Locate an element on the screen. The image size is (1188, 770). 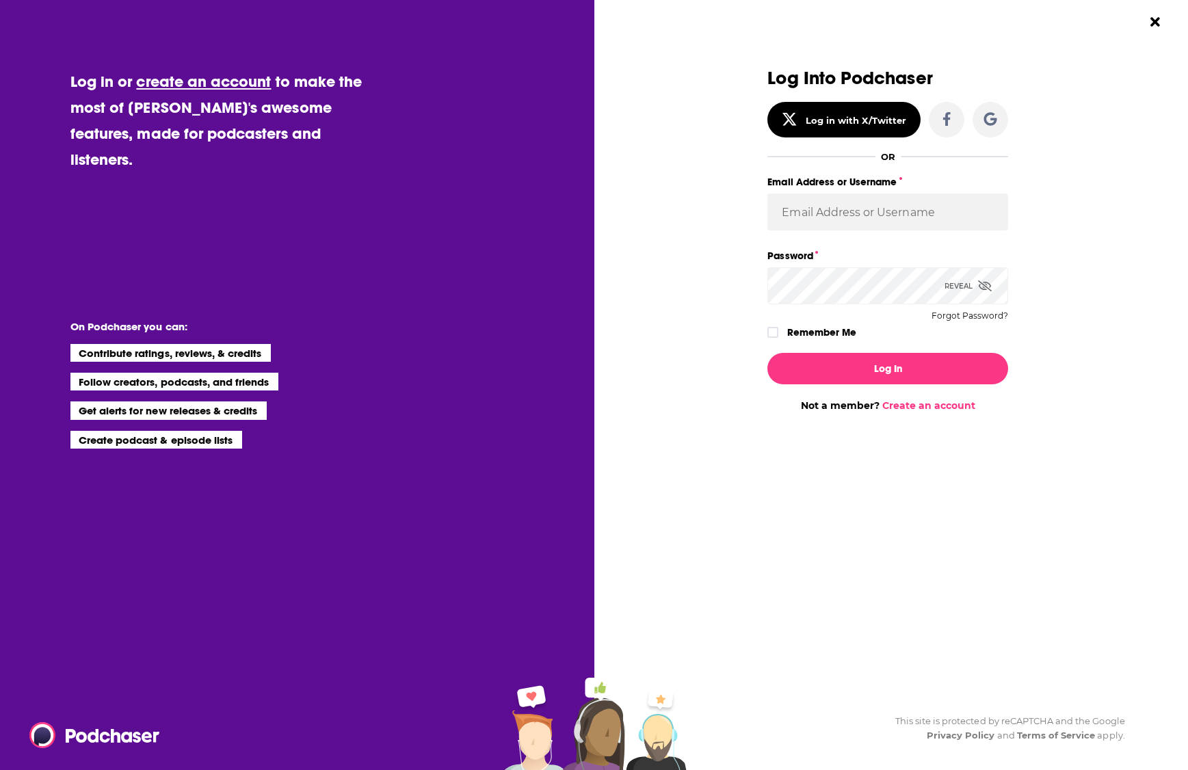
h3: Log Into Podchaser is located at coordinates (888, 78).